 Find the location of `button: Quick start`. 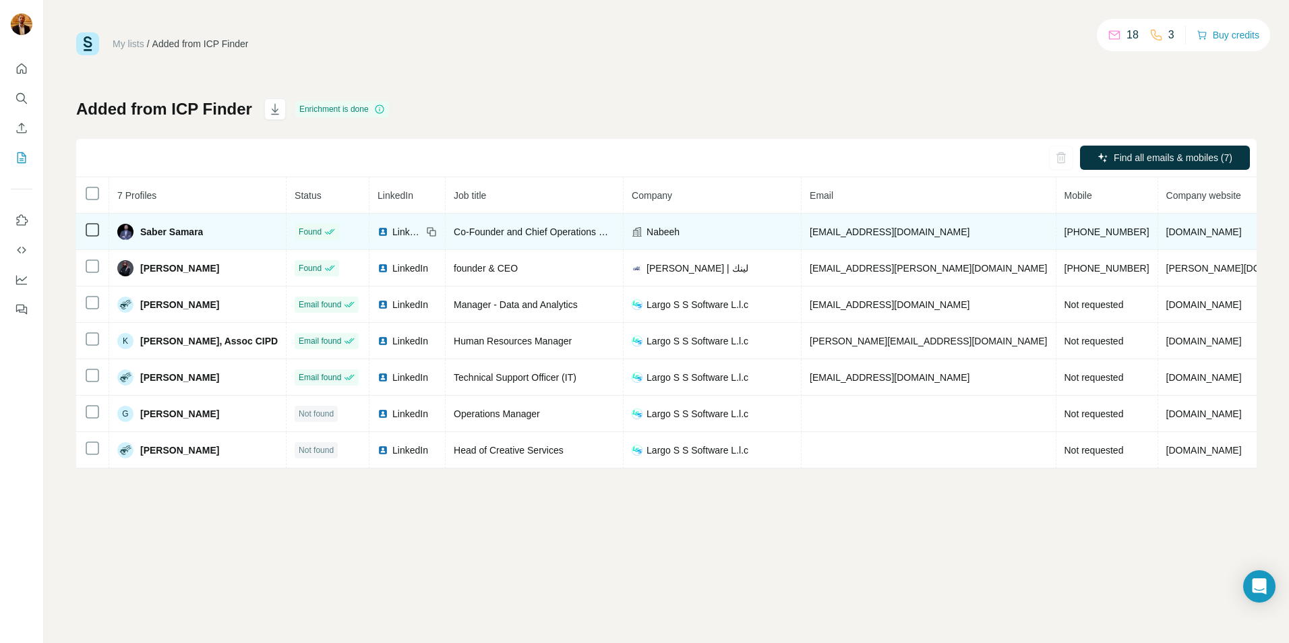

button: Quick start is located at coordinates (22, 69).